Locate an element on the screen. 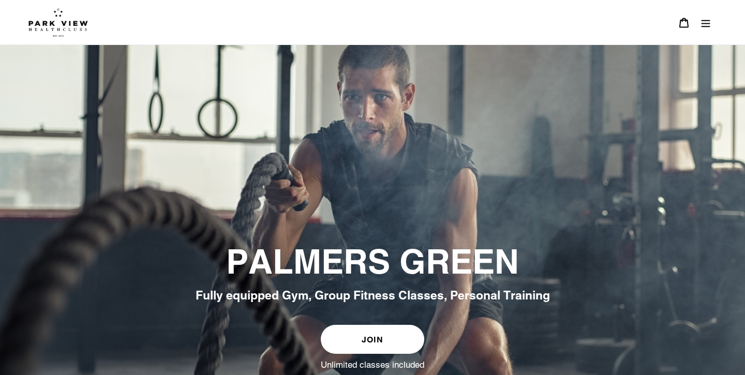 The width and height of the screenshot is (745, 375). h2: PALMERS GREEN is located at coordinates (372, 262).